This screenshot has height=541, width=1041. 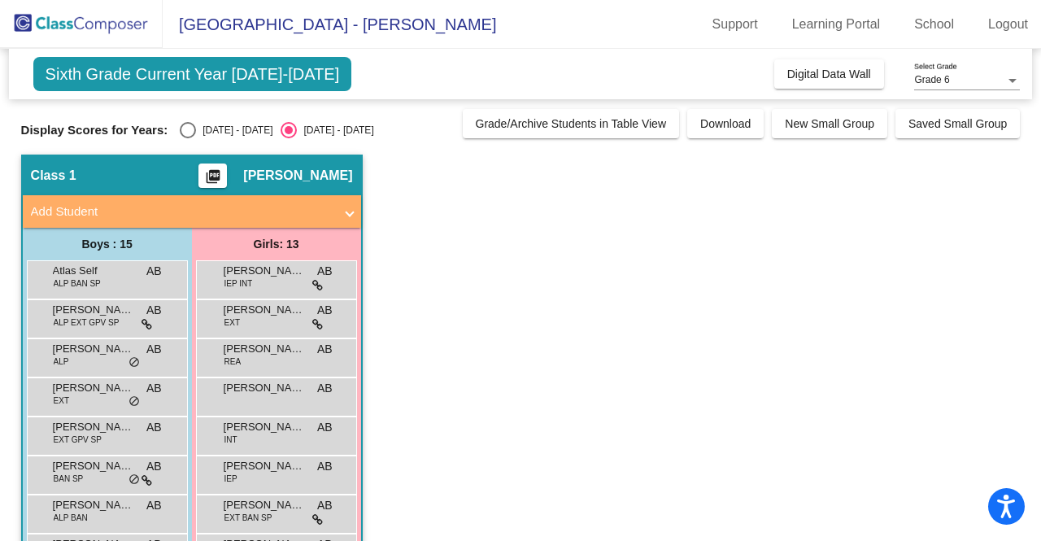 I want to click on span: Grade 6, so click(x=931, y=80).